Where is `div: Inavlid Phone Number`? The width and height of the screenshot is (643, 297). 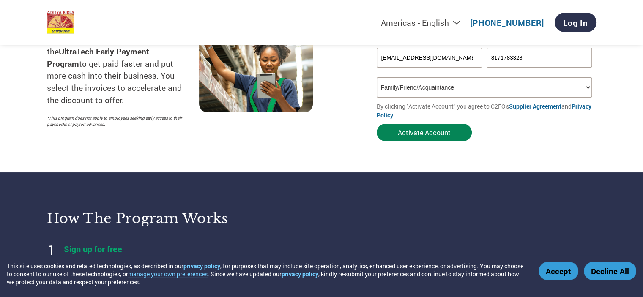
div: Inavlid Phone Number is located at coordinates (540, 71).